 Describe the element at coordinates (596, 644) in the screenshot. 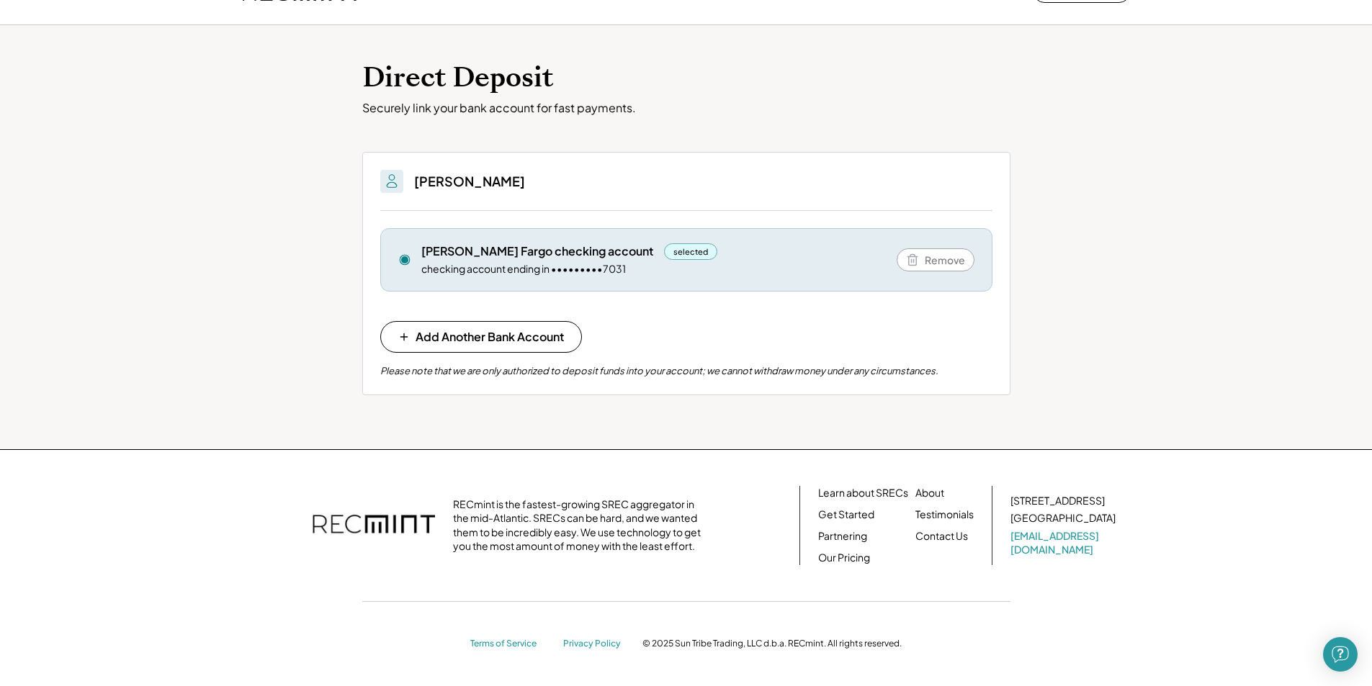

I see `a: Privacy Policy` at that location.